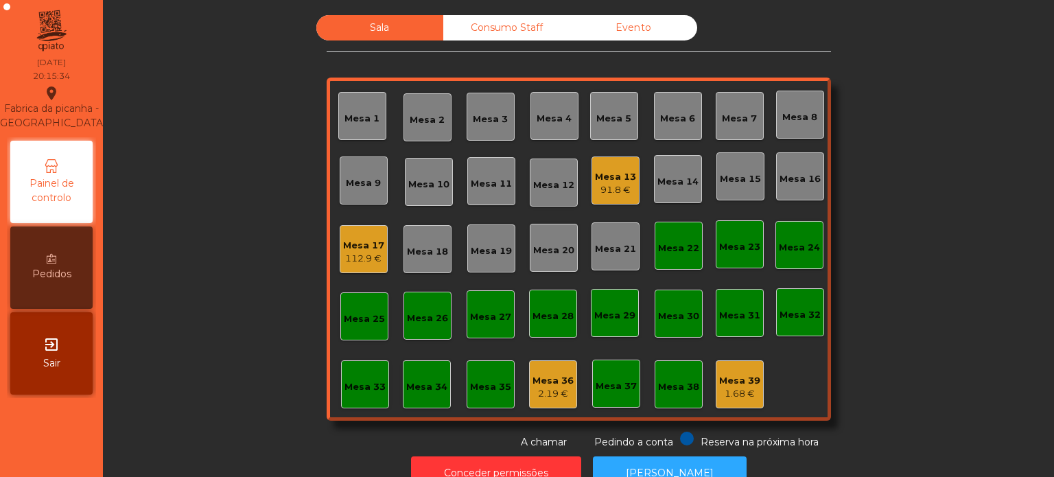 This screenshot has width=1054, height=477. I want to click on div: Mesa 27, so click(491, 317).